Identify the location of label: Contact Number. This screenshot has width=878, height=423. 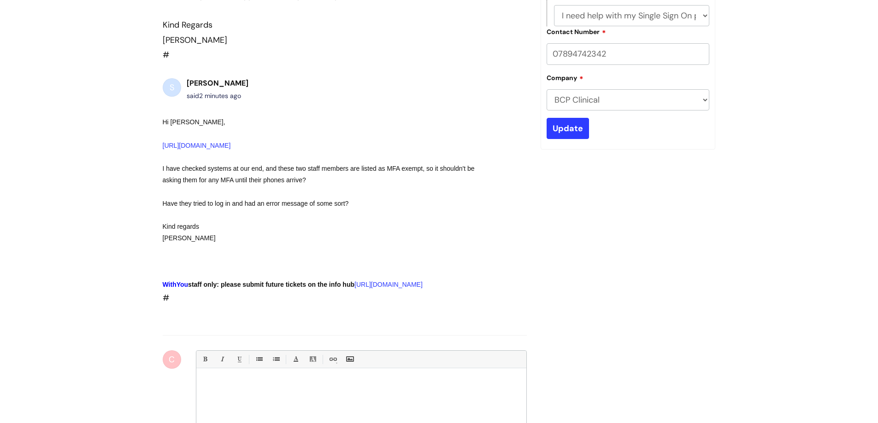
(576, 31).